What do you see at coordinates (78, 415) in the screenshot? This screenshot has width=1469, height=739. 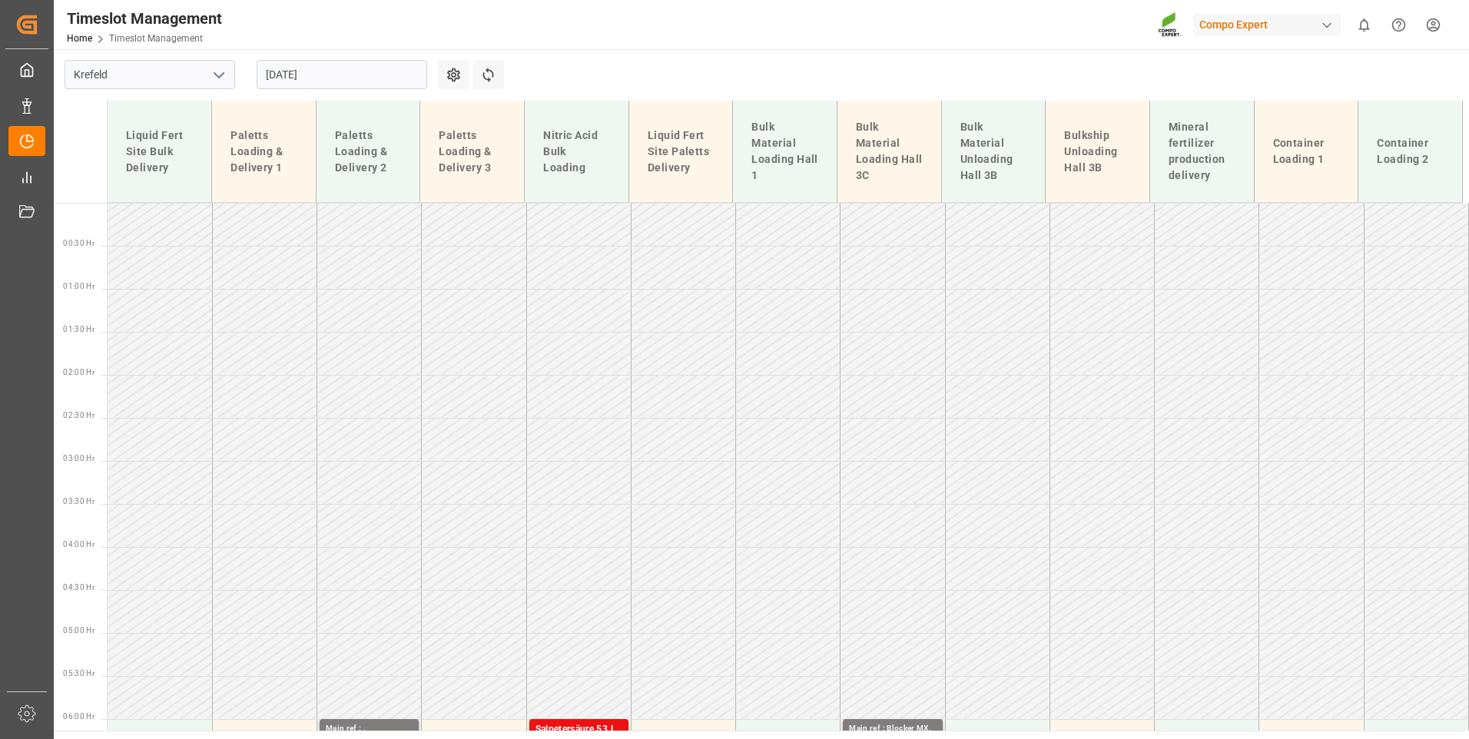 I see `span: 02:30 Hr` at bounding box center [78, 415].